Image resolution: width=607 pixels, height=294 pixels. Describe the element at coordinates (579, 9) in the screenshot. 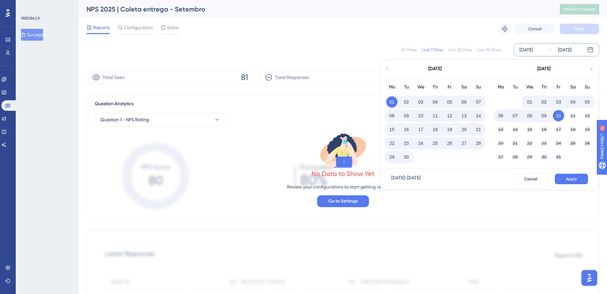

I see `button: Publish Changes` at that location.